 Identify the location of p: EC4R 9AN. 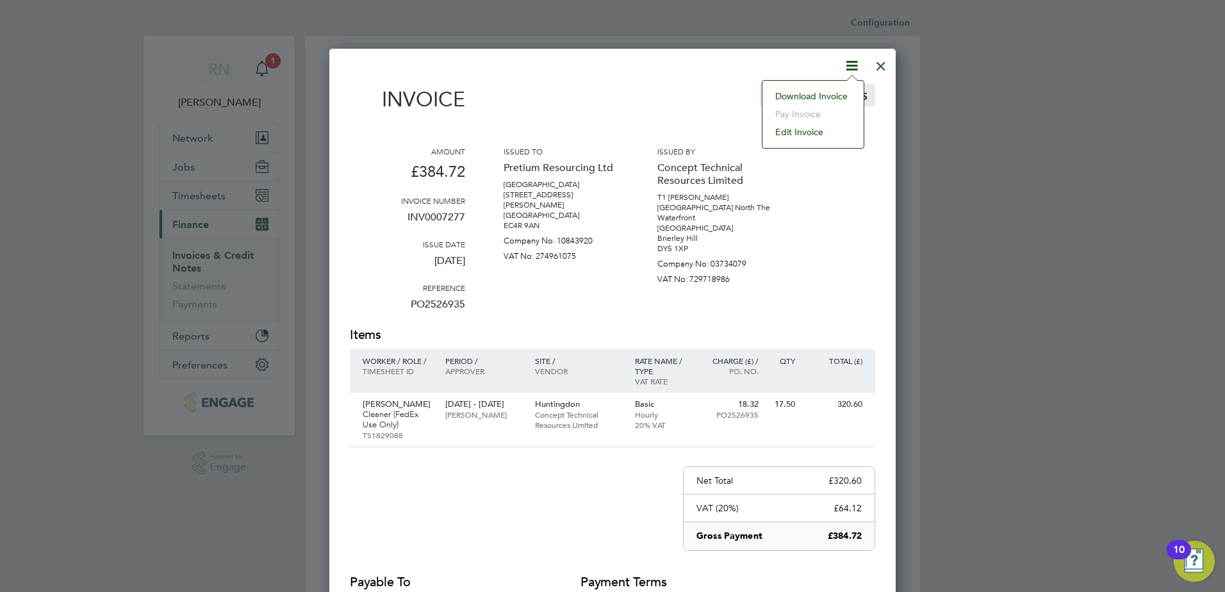
(561, 225).